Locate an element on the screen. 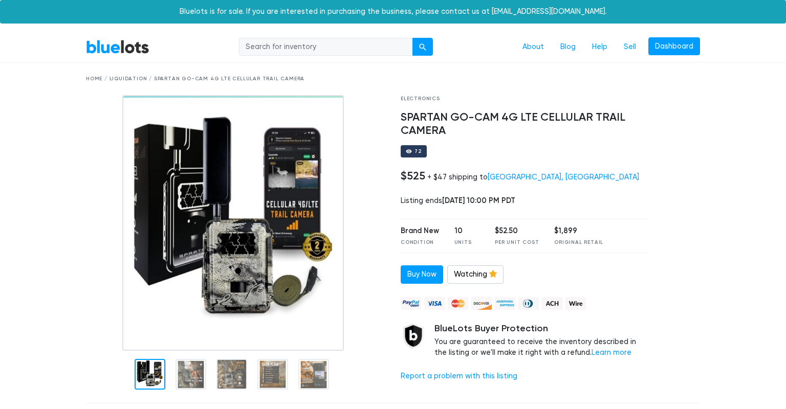 This screenshot has height=409, width=786. img: mastercard-42073d1d8d11d6635de4c079ffdb20a4f30a903dc55d1612383a1b395dd17f39.png is located at coordinates (458, 303).